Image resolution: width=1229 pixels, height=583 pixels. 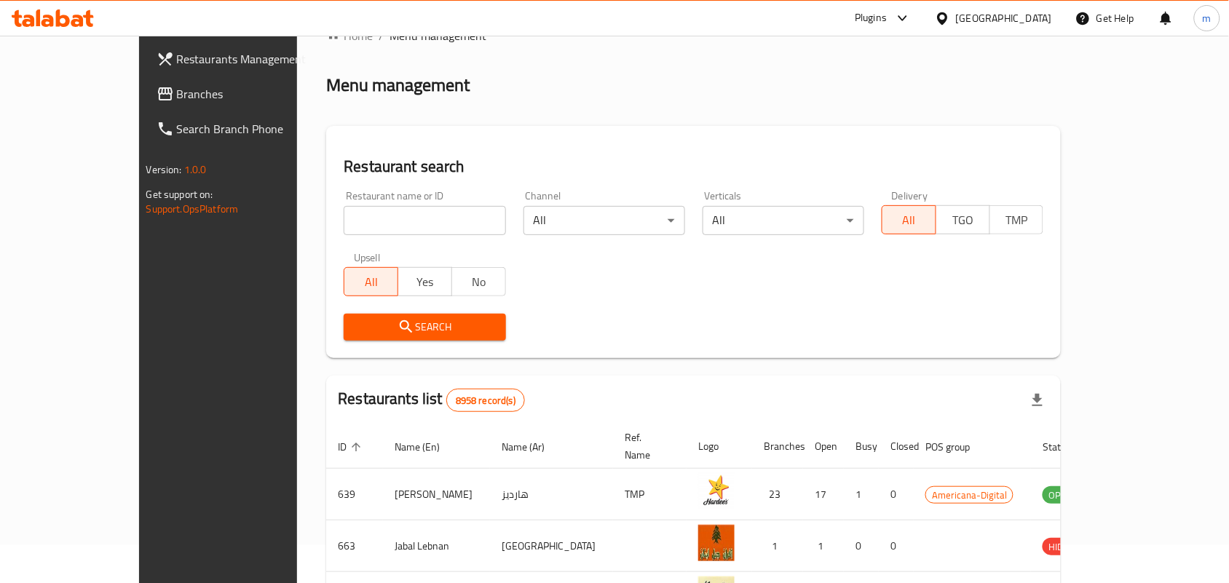 I want to click on span: Search, so click(x=425, y=327).